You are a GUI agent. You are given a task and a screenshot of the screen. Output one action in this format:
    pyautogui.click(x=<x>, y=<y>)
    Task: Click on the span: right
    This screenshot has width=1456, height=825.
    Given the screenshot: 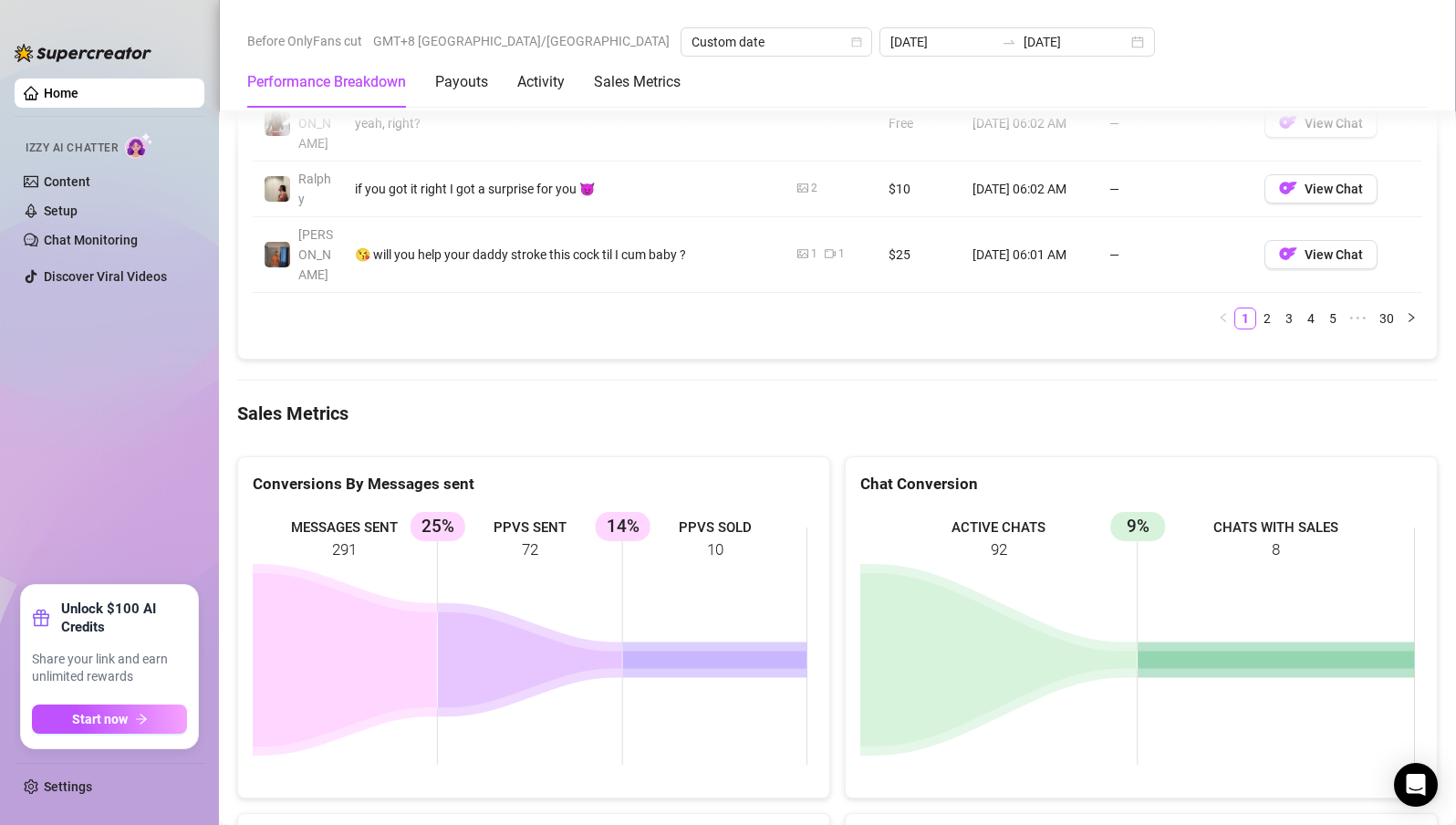 What is the action you would take?
    pyautogui.click(x=1411, y=317)
    